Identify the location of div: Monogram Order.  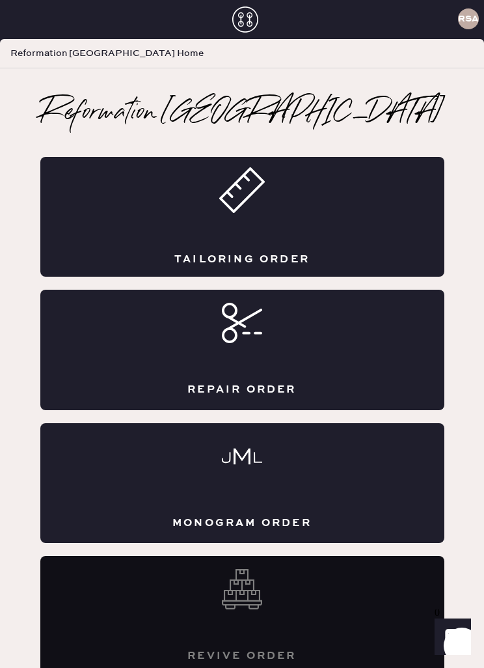
(242, 523).